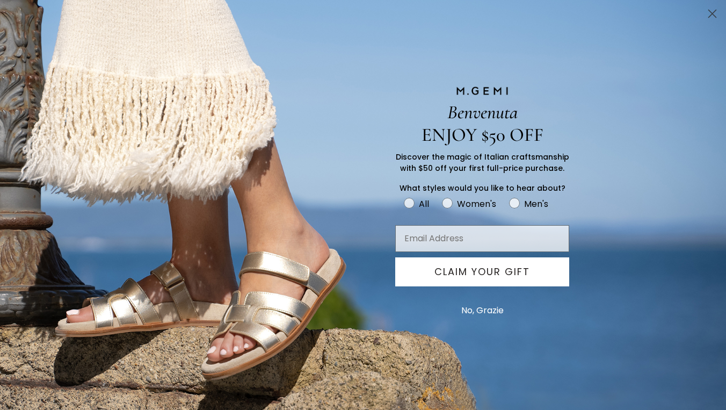 The image size is (726, 410). What do you see at coordinates (482, 135) in the screenshot?
I see `span: ENJOY $50 OFF` at bounding box center [482, 135].